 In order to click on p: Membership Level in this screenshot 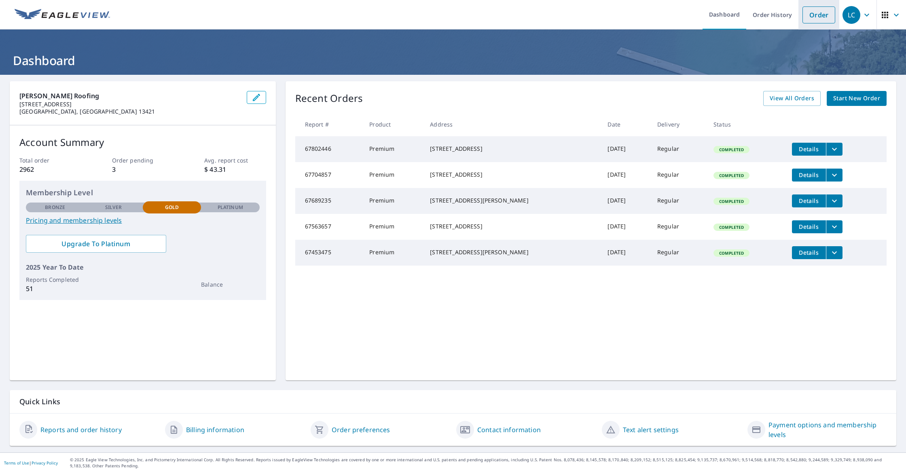, I will do `click(143, 193)`.